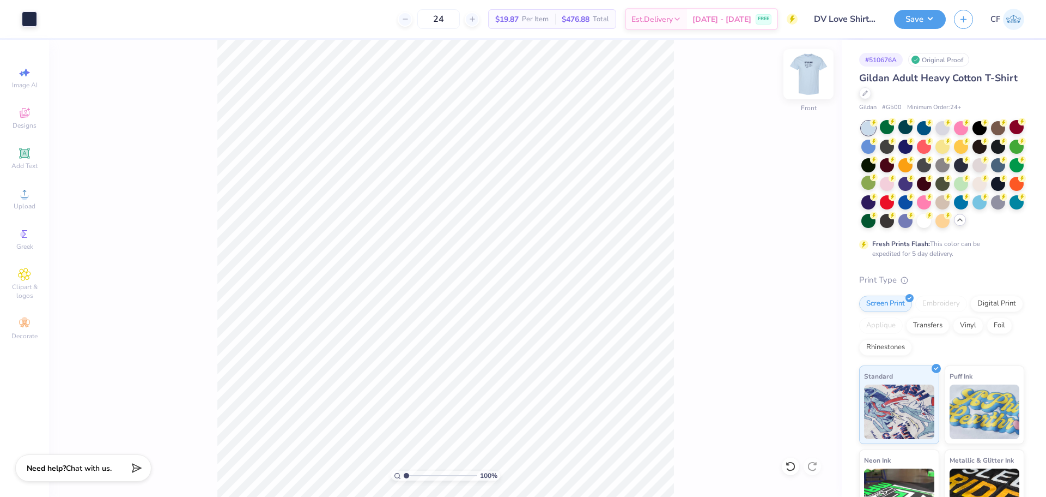 The width and height of the screenshot is (1046, 497). I want to click on div: Vinyl, so click(969, 325).